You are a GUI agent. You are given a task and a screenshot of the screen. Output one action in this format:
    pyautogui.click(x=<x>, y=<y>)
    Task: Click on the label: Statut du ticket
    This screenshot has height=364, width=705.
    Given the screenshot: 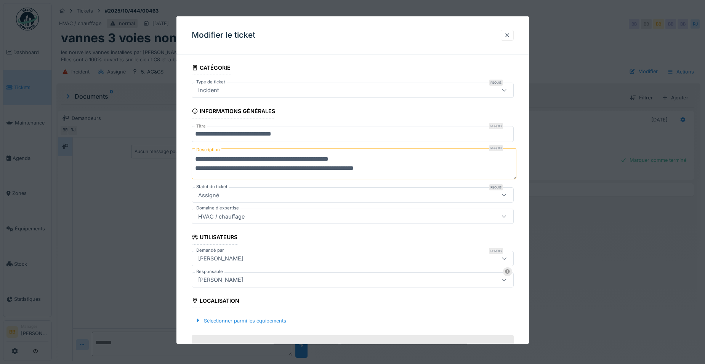 What is the action you would take?
    pyautogui.click(x=212, y=187)
    